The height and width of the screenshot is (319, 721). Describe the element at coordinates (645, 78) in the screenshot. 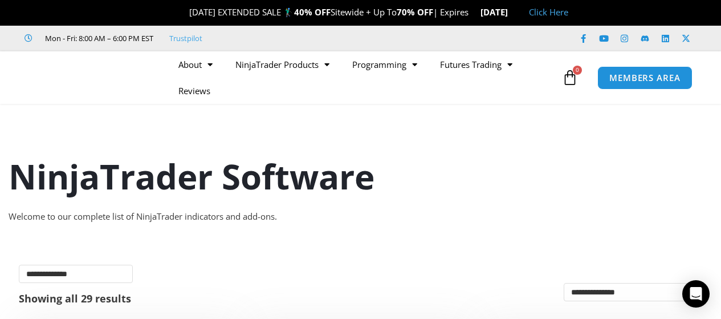

I see `a: MEMBERS AREA` at that location.